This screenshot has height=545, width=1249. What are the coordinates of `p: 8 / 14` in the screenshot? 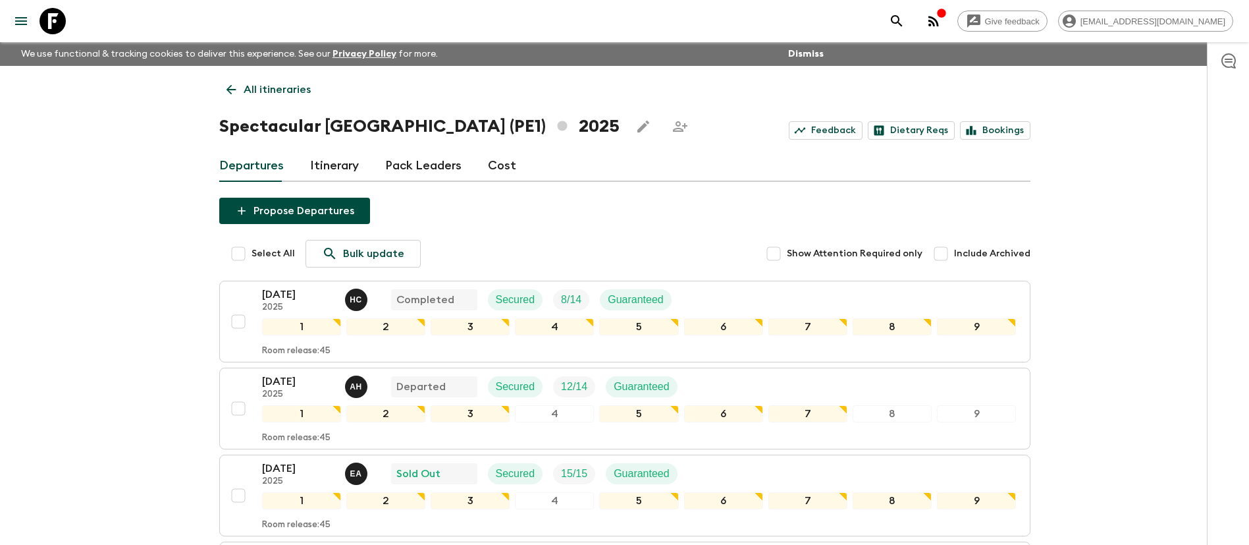 It's located at (571, 300).